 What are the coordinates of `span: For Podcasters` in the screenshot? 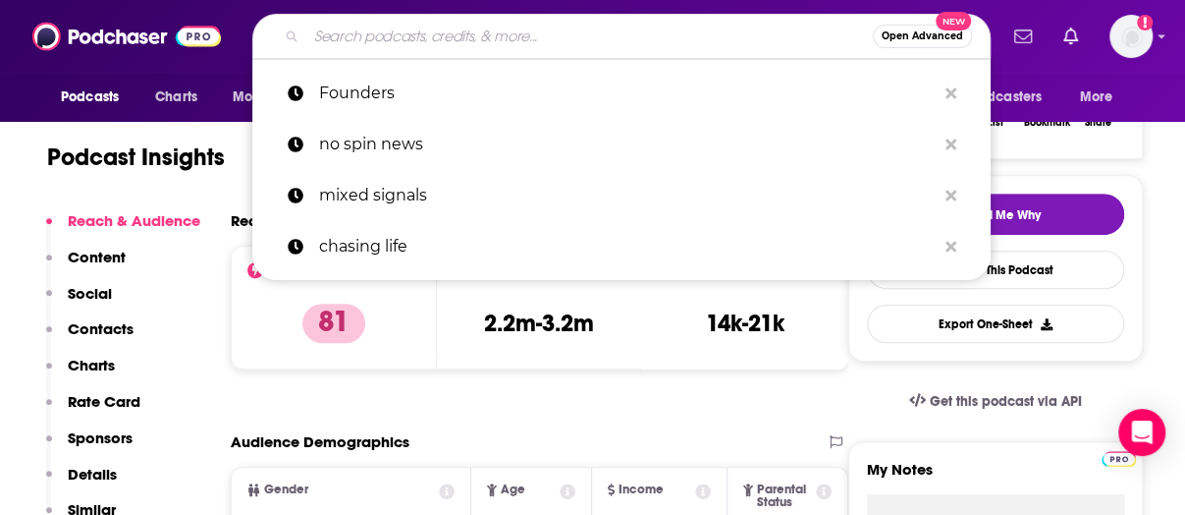 It's located at (995, 97).